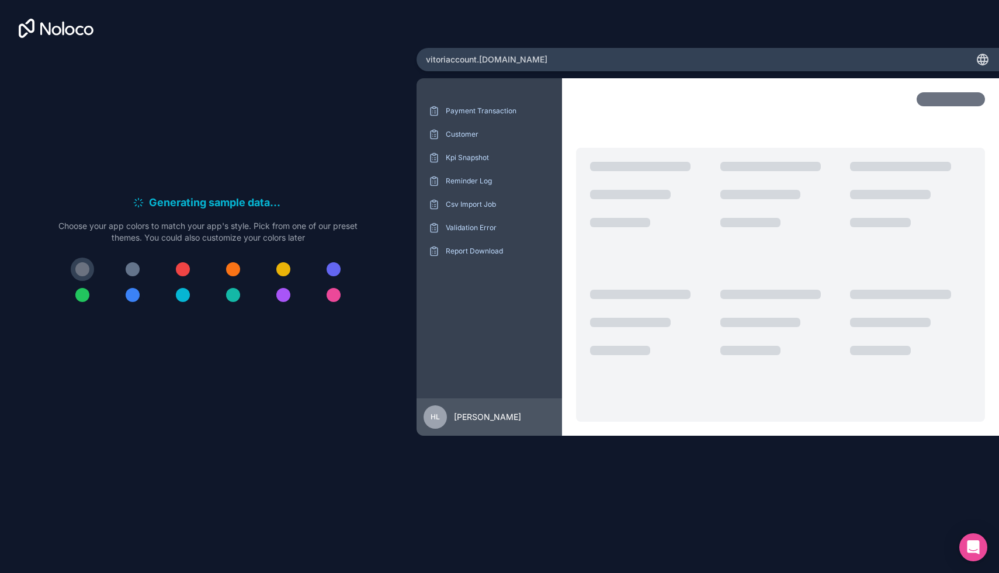  What do you see at coordinates (435, 417) in the screenshot?
I see `span: HL` at bounding box center [435, 417].